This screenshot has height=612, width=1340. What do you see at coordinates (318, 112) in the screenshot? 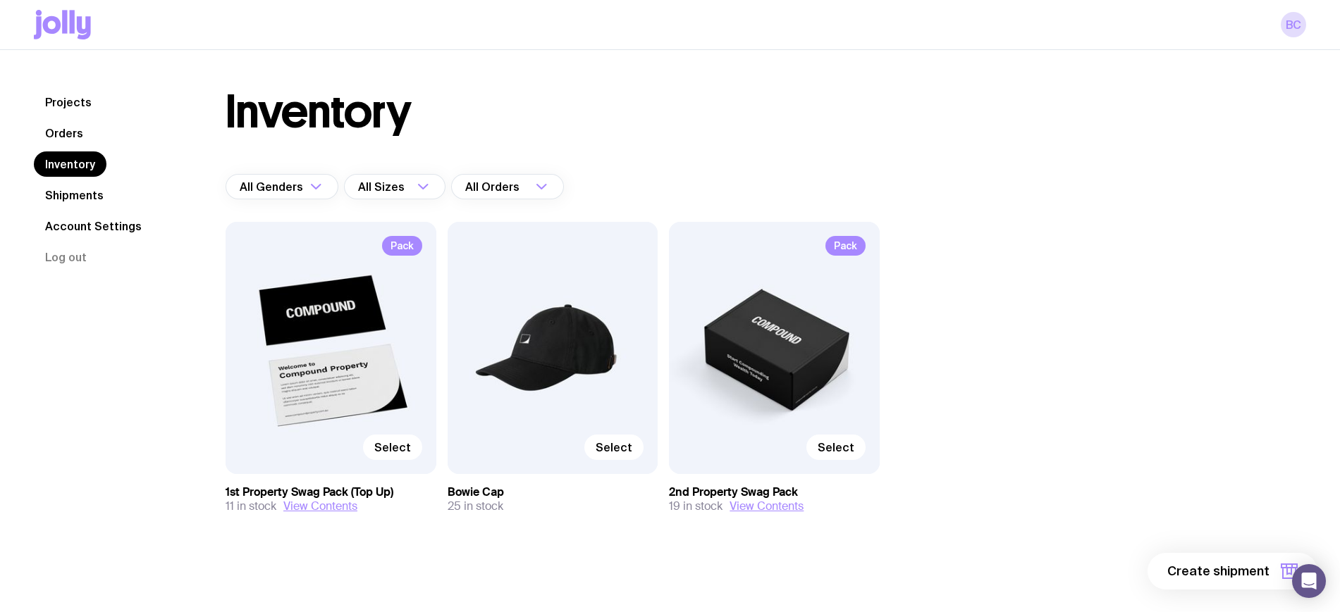
I see `h1: Inventory` at bounding box center [318, 112].